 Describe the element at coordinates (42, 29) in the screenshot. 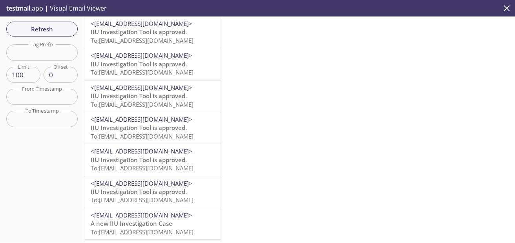

I see `span: Refresh` at that location.